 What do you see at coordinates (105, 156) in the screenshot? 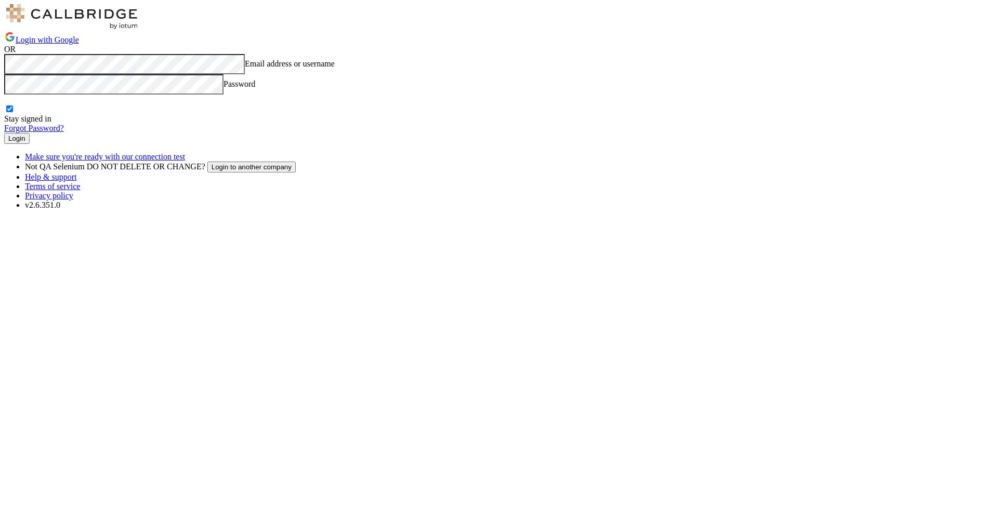
I see `a: Make sure you're ready with our connection test` at bounding box center [105, 156].